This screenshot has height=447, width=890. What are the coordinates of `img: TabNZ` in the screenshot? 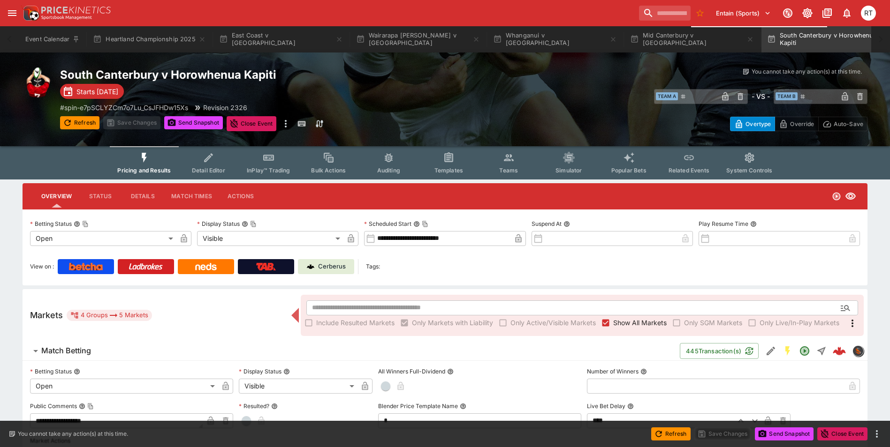 It's located at (266, 267).